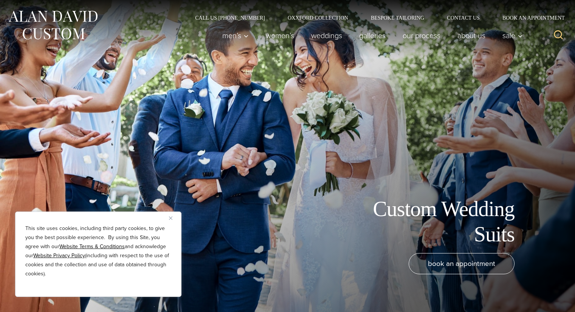 This screenshot has height=312, width=575. What do you see at coordinates (173, 218) in the screenshot?
I see `button: Close` at bounding box center [173, 218].